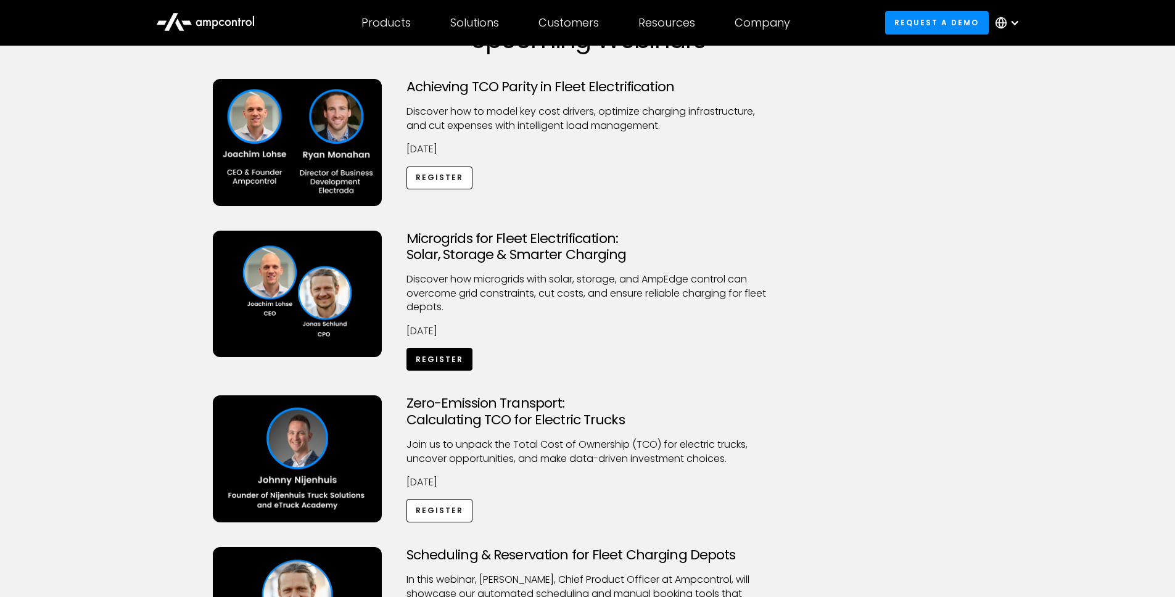  Describe the element at coordinates (937, 22) in the screenshot. I see `a: Request a demo` at that location.